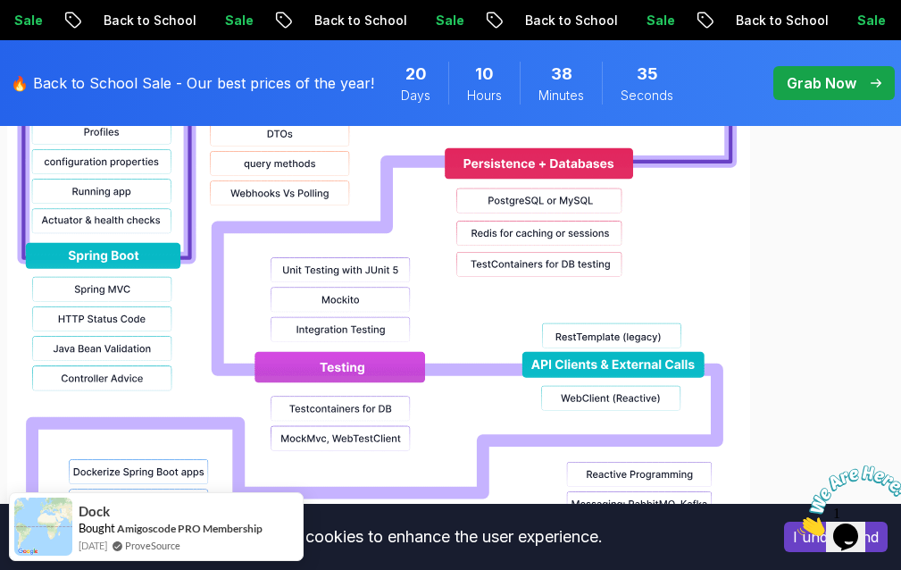  Describe the element at coordinates (836, 537) in the screenshot. I see `button: Accept cookies` at that location.